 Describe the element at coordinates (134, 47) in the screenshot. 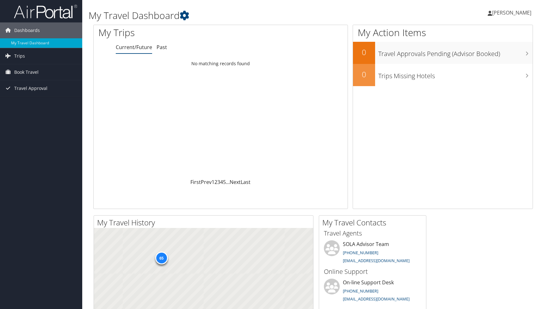

I see `a: Current/Future` at that location.